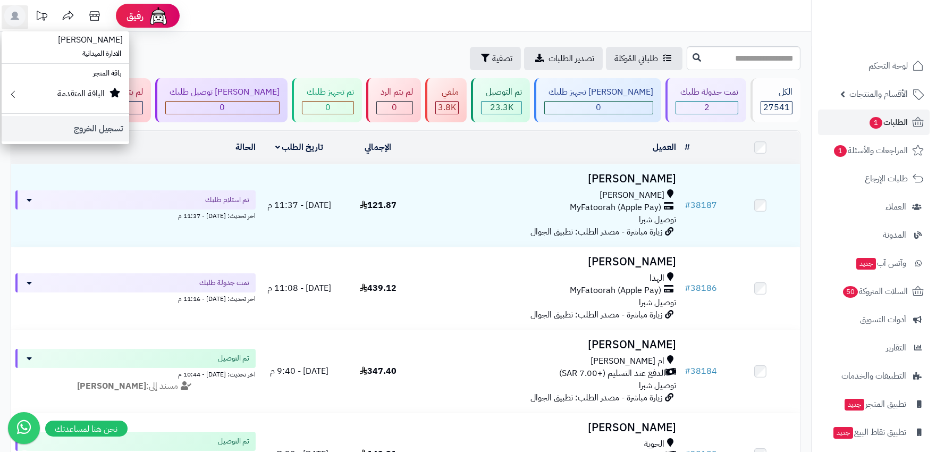 Image resolution: width=936 pixels, height=452 pixels. What do you see at coordinates (888, 66) in the screenshot?
I see `span: لوحة التحكم` at bounding box center [888, 66].